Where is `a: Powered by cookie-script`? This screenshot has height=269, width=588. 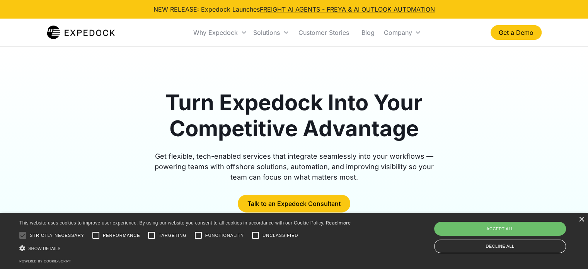
a: Powered by cookie-script is located at coordinates (45, 261).